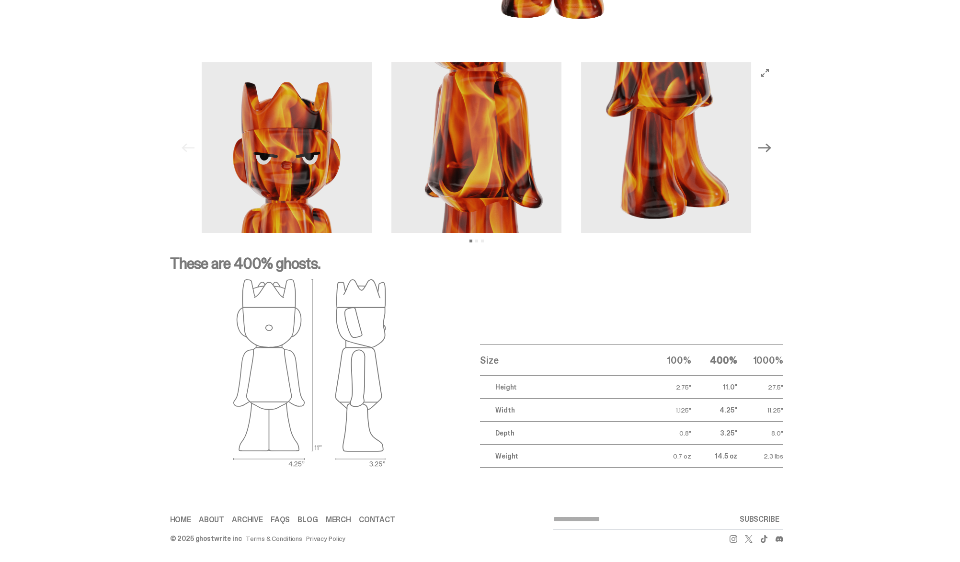 This screenshot has height=562, width=960. Describe the element at coordinates (247, 520) in the screenshot. I see `a: Archive` at that location.